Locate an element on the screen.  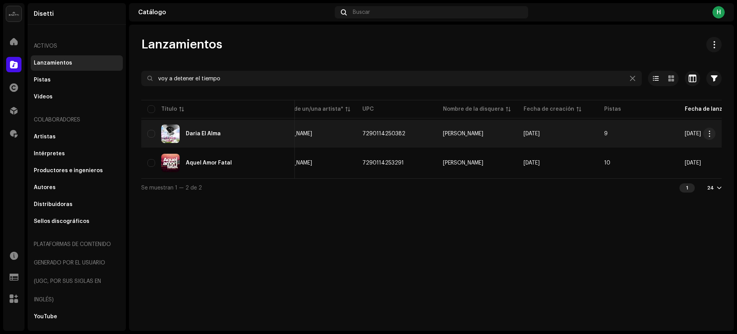
span: 7290114253291 is located at coordinates (383, 163).